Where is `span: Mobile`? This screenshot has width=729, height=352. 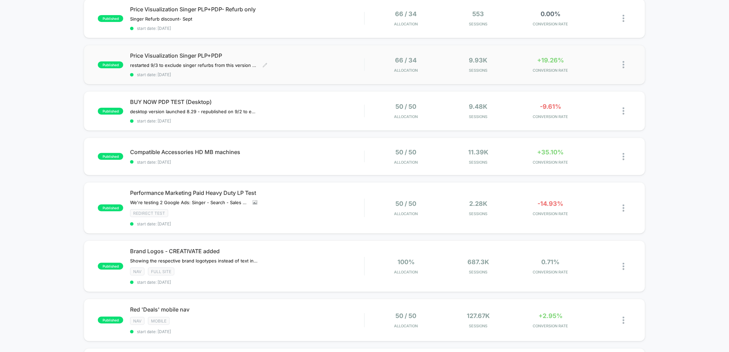 span: Mobile is located at coordinates (159, 321).